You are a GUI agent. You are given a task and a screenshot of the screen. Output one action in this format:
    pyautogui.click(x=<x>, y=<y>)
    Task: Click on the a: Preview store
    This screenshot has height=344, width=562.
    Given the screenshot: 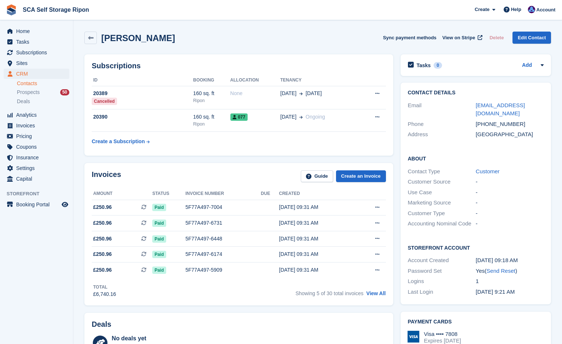 What is the action you would take?
    pyautogui.click(x=65, y=204)
    